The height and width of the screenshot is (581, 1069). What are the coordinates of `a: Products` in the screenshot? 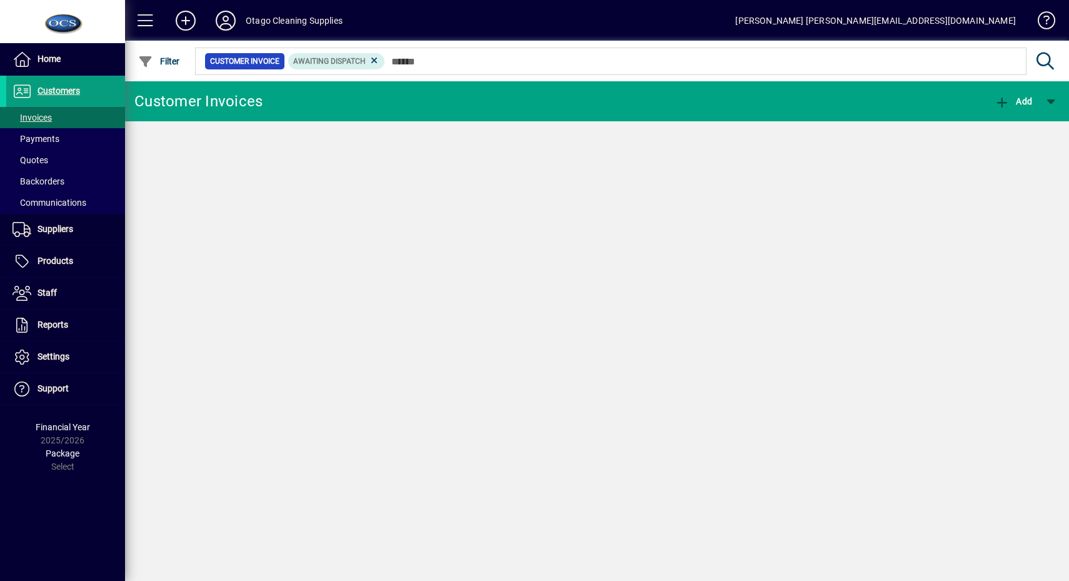 It's located at (66, 261).